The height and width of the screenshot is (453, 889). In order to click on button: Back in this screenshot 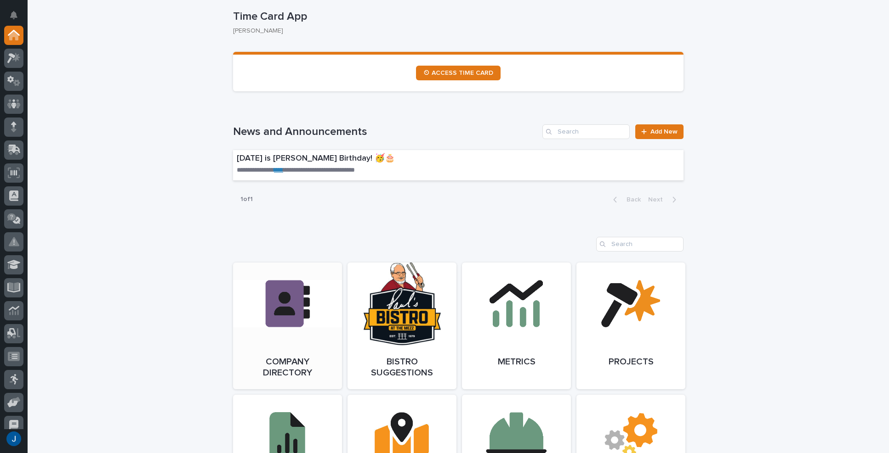, I will do `click(625, 200)`.